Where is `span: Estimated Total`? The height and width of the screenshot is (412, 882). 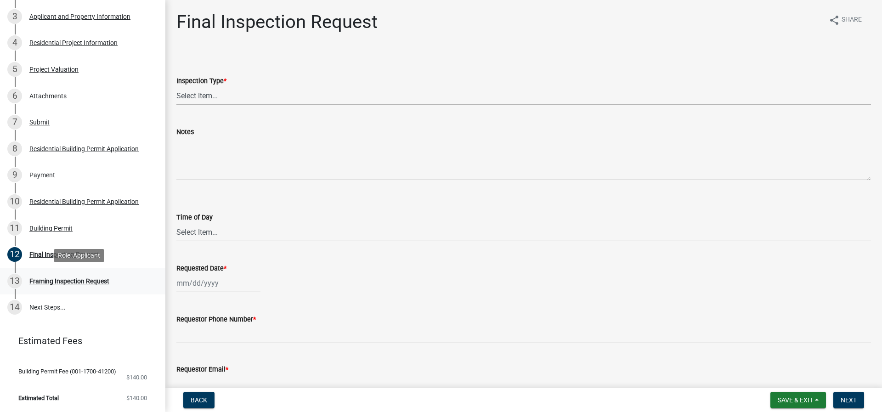
span: Estimated Total is located at coordinates (39, 398).